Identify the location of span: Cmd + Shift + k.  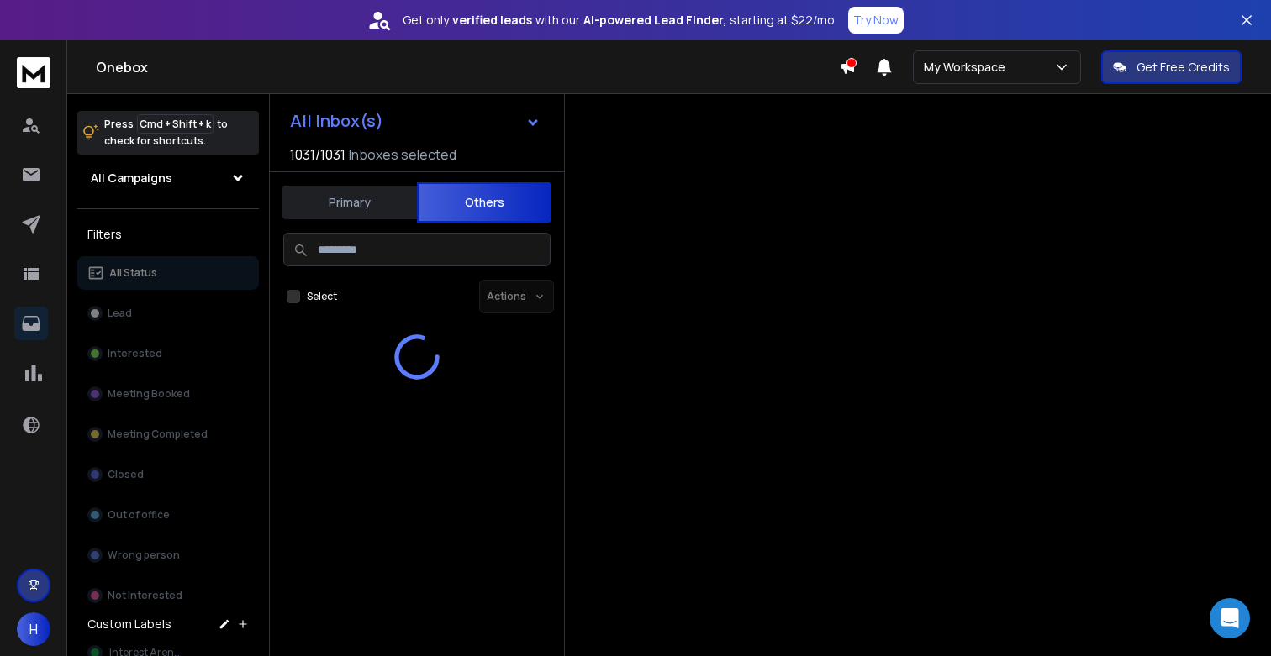
(175, 124).